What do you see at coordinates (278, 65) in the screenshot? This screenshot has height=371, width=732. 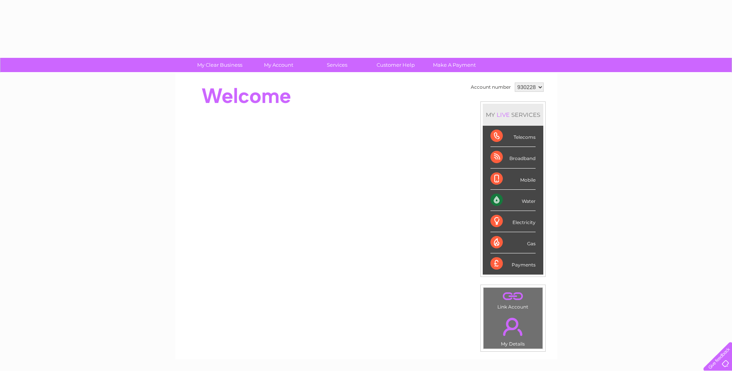 I see `a: My Account` at bounding box center [278, 65].